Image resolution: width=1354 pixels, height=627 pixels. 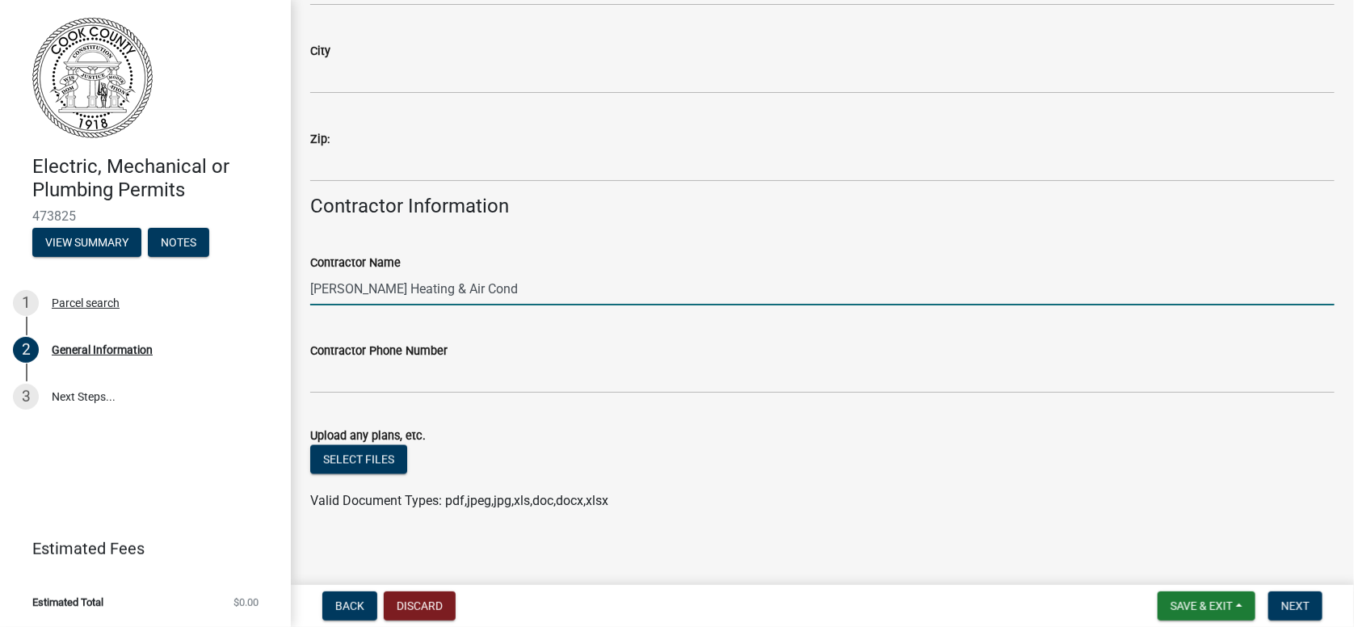 I want to click on button: Select files, so click(x=359, y=460).